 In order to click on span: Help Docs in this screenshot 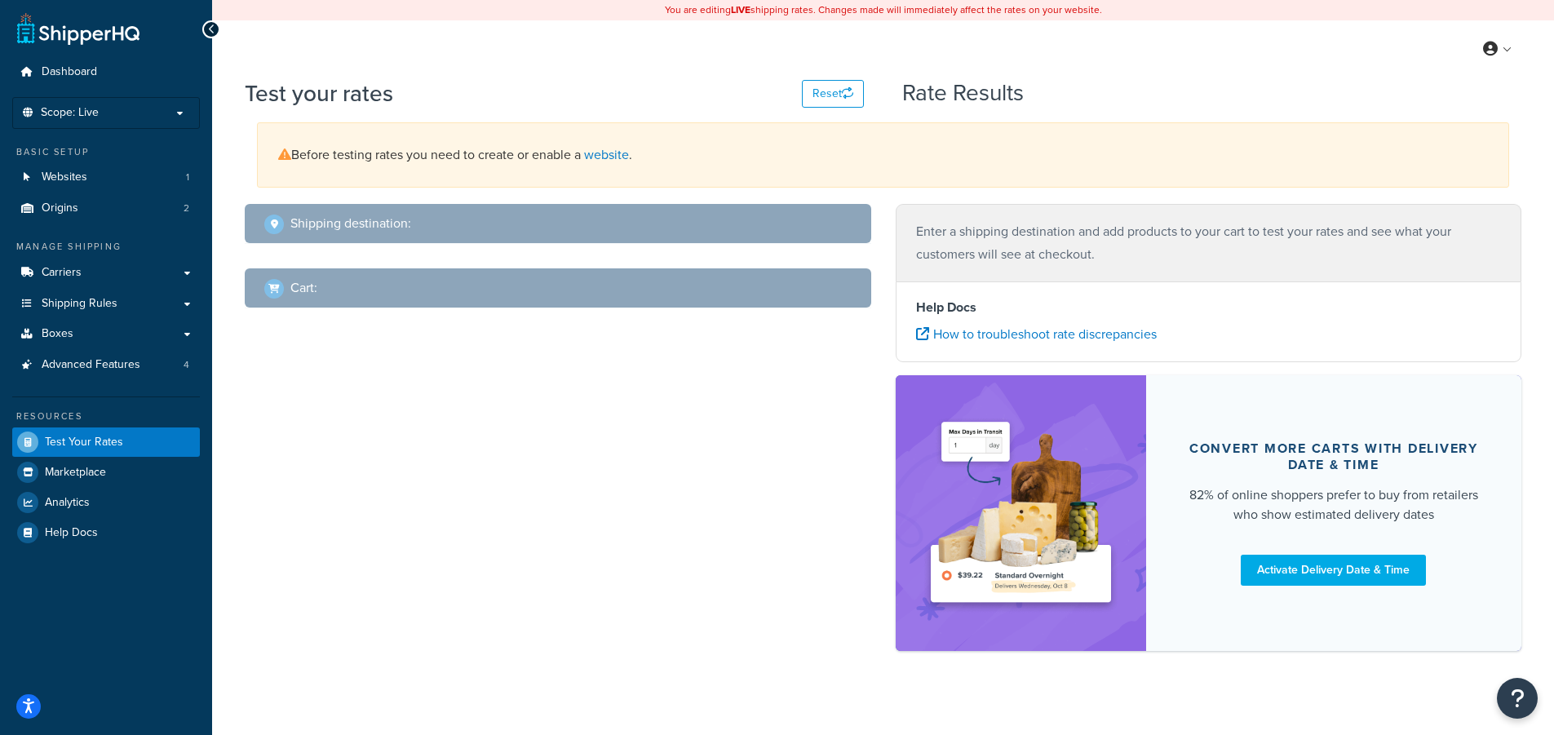, I will do `click(71, 533)`.